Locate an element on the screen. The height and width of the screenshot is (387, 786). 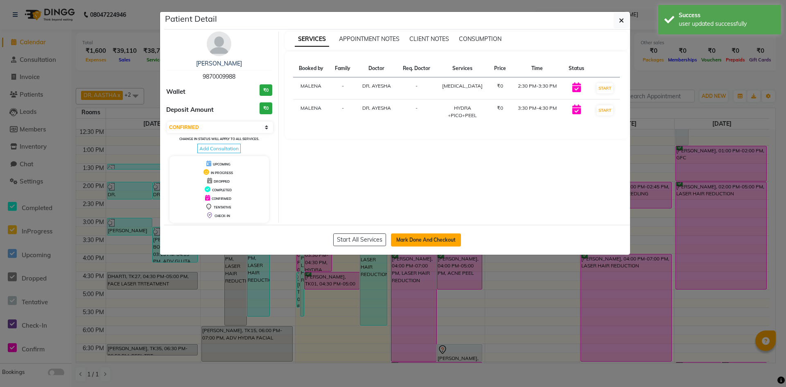
th: Doctor is located at coordinates (377, 68).